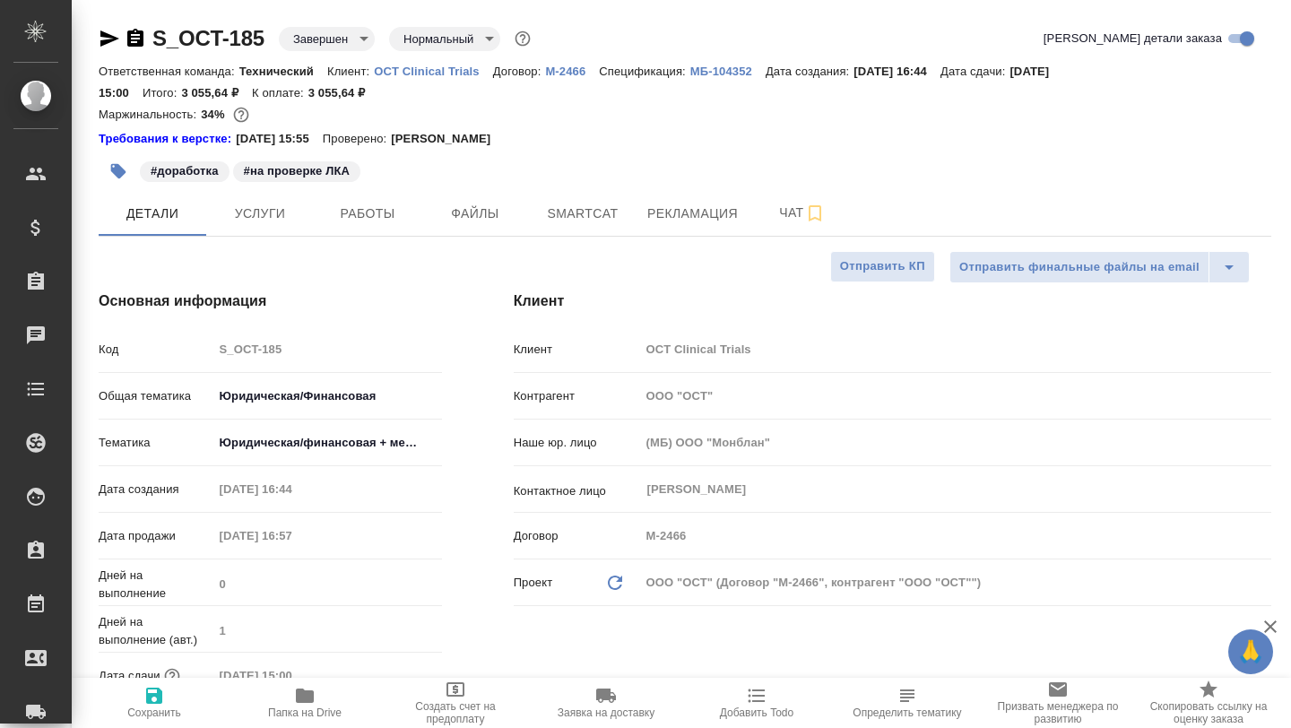  Describe the element at coordinates (455, 703) in the screenshot. I see `button: Создать счет на предоплату` at that location.